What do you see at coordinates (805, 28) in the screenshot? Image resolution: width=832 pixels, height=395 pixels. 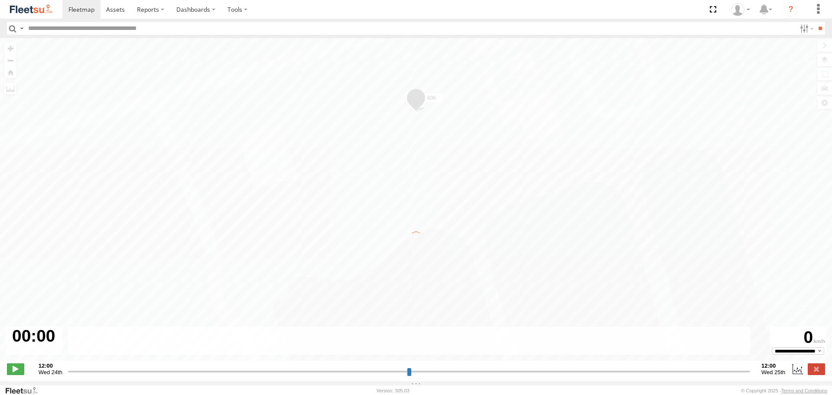 I see `label: Search Filter Options` at bounding box center [805, 28].